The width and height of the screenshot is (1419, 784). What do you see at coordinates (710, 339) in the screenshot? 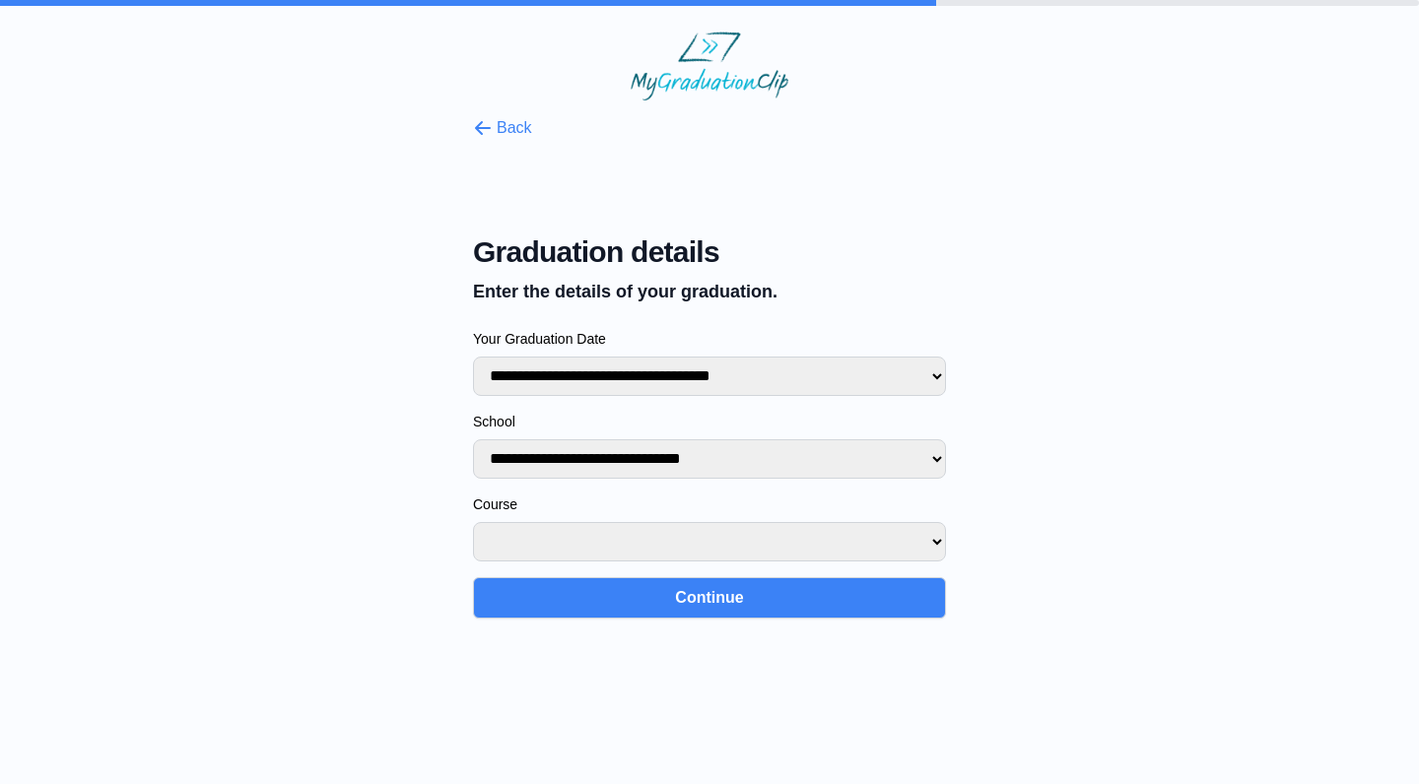
I see `label: Your Graduation Date` at bounding box center [710, 339].